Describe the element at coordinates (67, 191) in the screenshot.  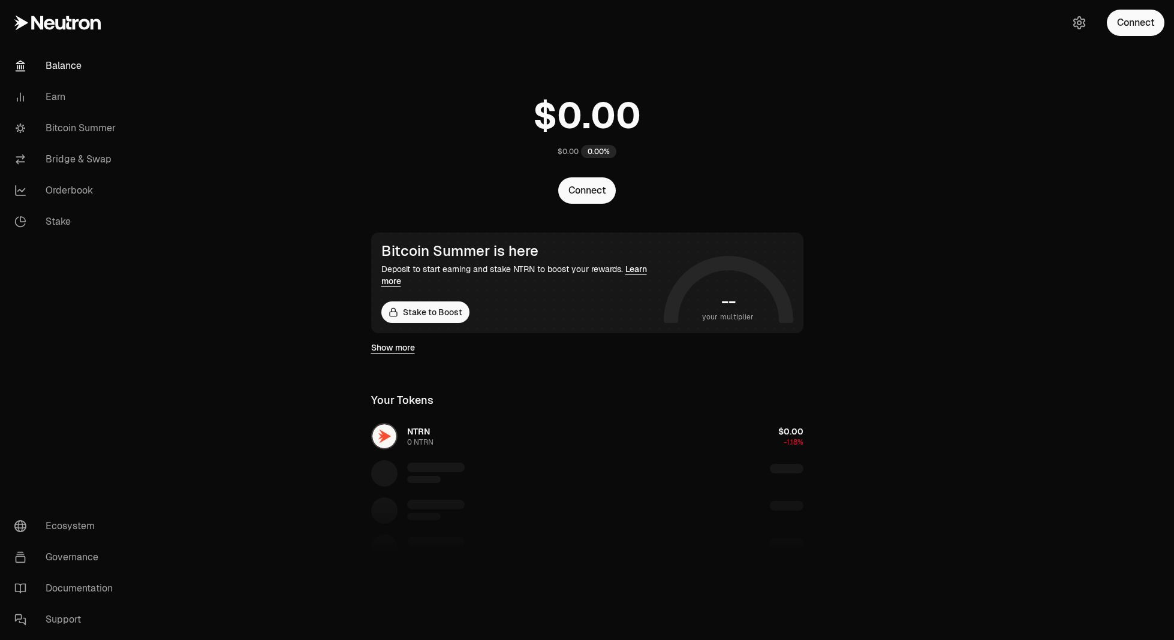
I see `a: Orderbook` at that location.